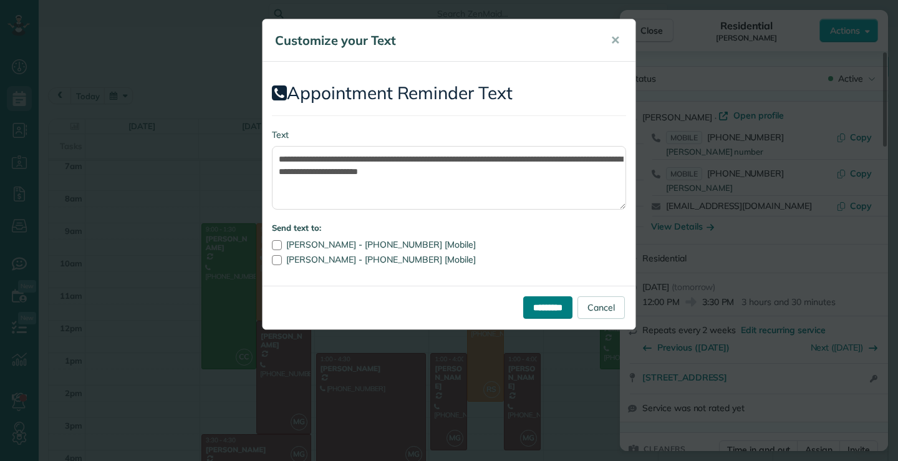  Describe the element at coordinates (449, 135) in the screenshot. I see `label: Text` at that location.